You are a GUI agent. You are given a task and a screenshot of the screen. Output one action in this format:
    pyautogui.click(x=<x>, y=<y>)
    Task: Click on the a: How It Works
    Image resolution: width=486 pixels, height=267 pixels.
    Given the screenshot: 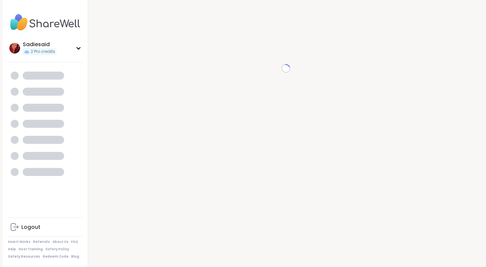 What is the action you would take?
    pyautogui.click(x=19, y=242)
    